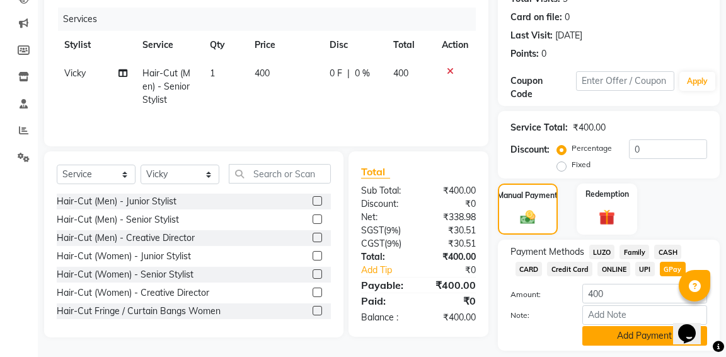 This screenshot has width=726, height=357. Describe the element at coordinates (363, 73) in the screenshot. I see `span: 0 %` at that location.